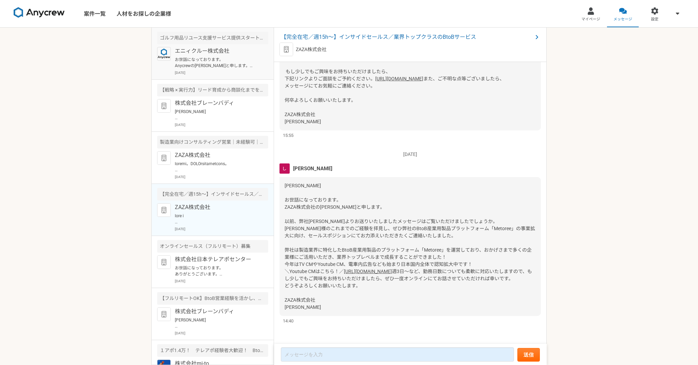 The width and height of the screenshot is (698, 365). I want to click on span: 15:55, so click(288, 135).